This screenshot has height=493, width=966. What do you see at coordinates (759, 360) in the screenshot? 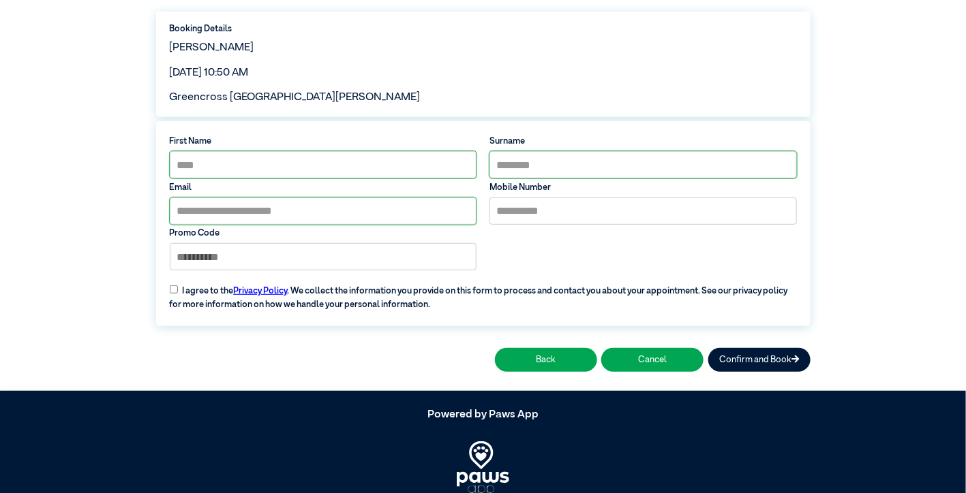
I see `button: Confirm and Book` at bounding box center [759, 360].